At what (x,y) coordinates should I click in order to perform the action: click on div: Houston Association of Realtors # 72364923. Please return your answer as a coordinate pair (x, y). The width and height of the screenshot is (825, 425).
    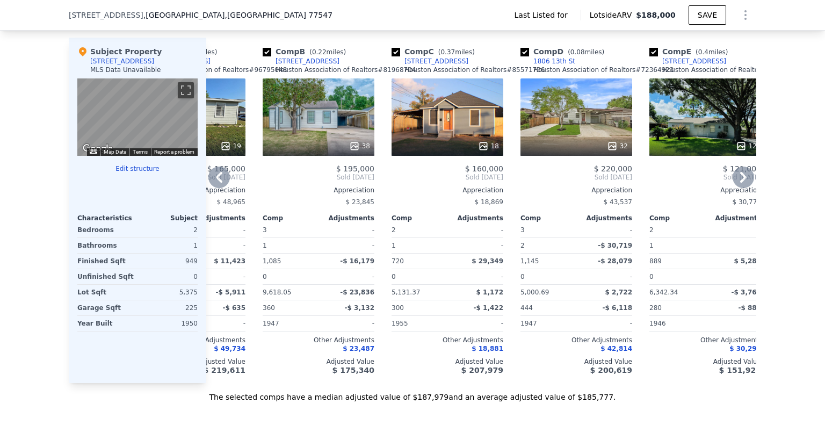
    Looking at the image, I should click on (603, 70).